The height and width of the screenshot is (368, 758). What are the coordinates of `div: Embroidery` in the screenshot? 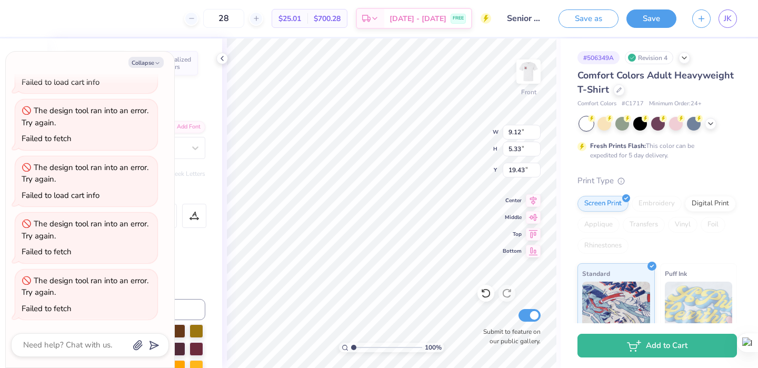 It's located at (656, 204).